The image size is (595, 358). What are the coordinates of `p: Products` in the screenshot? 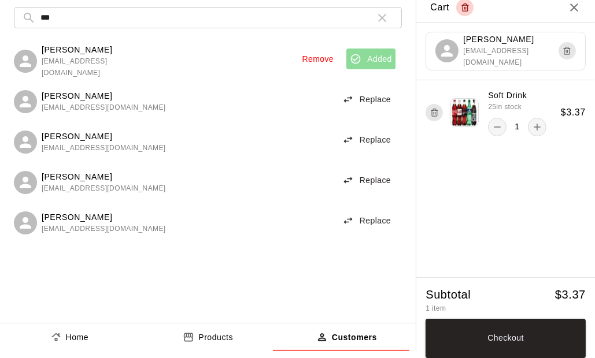 It's located at (216, 337).